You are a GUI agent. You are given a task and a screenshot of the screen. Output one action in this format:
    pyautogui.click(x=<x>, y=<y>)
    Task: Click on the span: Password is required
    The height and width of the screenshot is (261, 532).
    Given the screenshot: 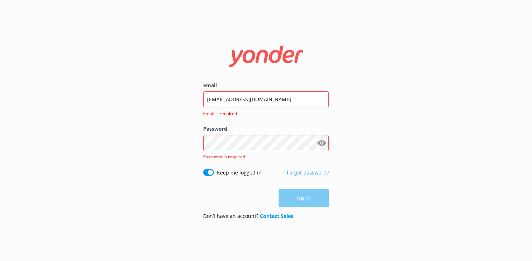 What is the action you would take?
    pyautogui.click(x=224, y=157)
    